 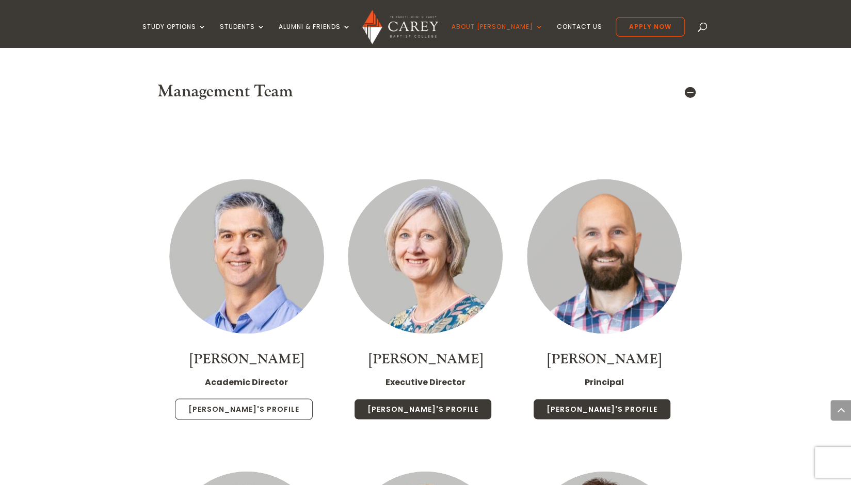 I want to click on a: Paul Jones (300 x 300px), so click(x=604, y=256).